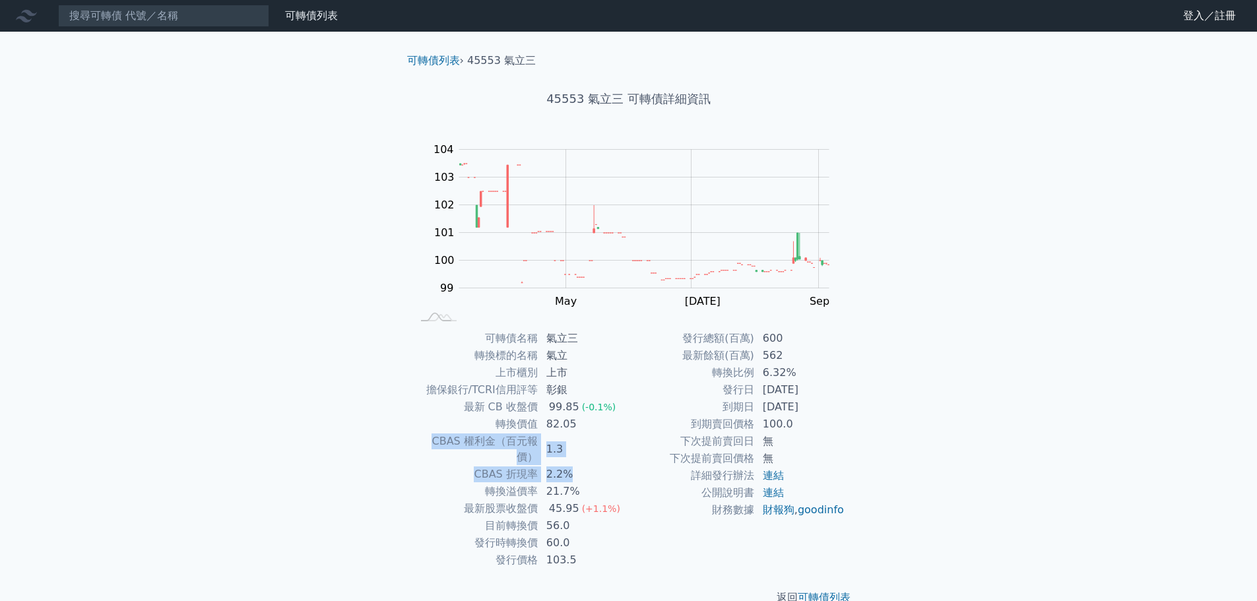 This screenshot has height=601, width=1257. Describe the element at coordinates (800, 373) in the screenshot. I see `td: 6.32%` at that location.